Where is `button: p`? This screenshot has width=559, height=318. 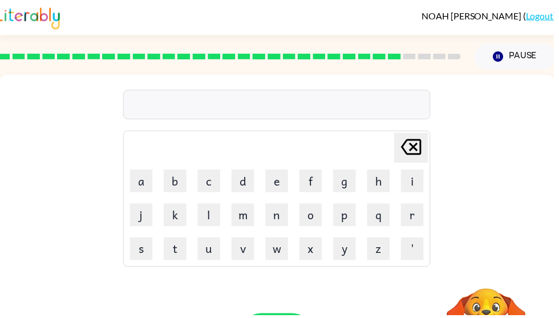
button: p is located at coordinates (348, 217).